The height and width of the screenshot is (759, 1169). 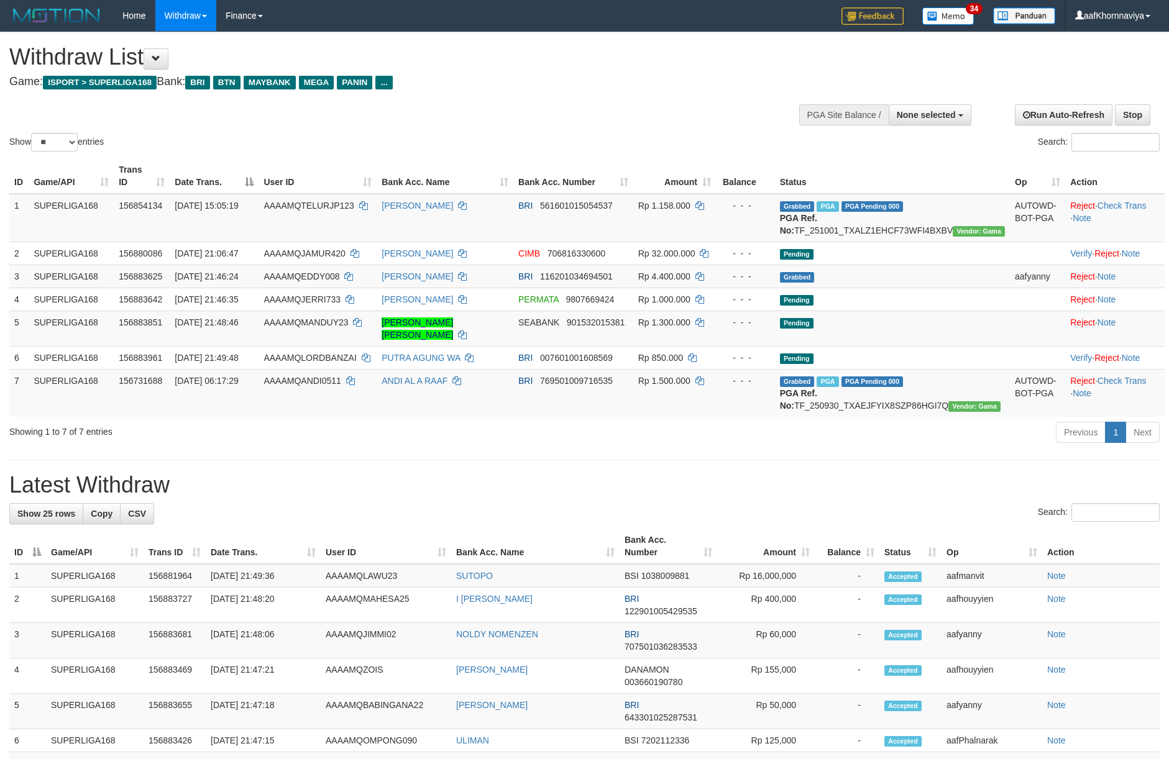 What do you see at coordinates (310, 358) in the screenshot?
I see `span: AAAAMQLORDBANZAI` at bounding box center [310, 358].